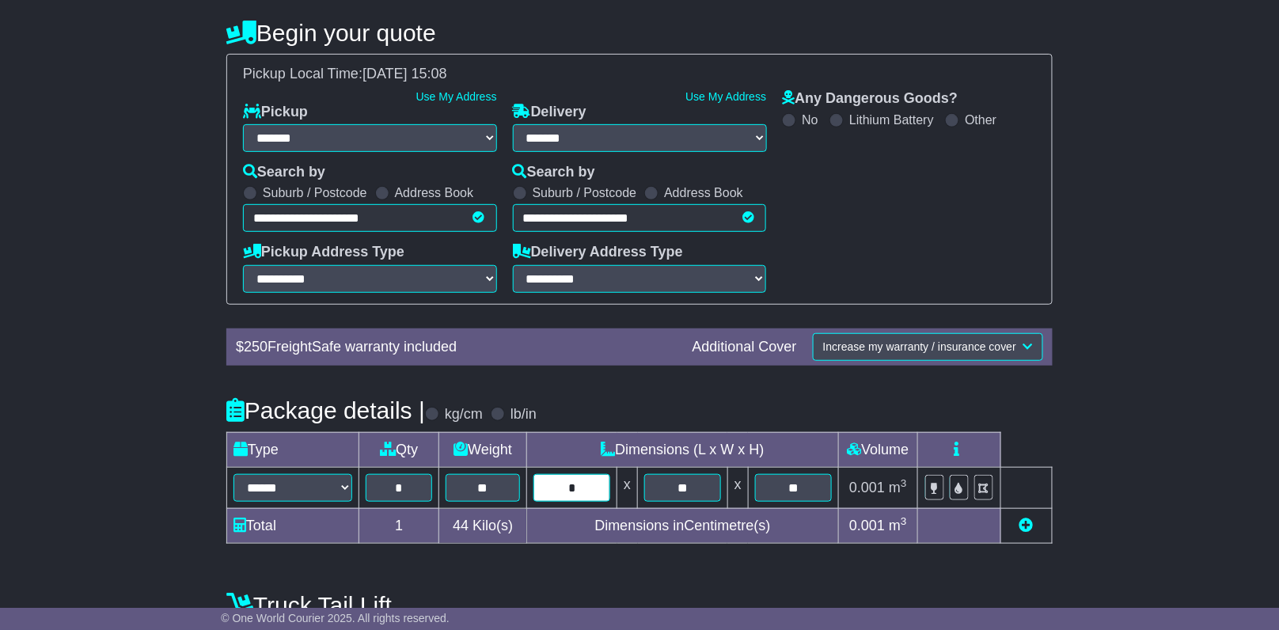 This screenshot has height=630, width=1279. I want to click on h4: Package details |, so click(325, 410).